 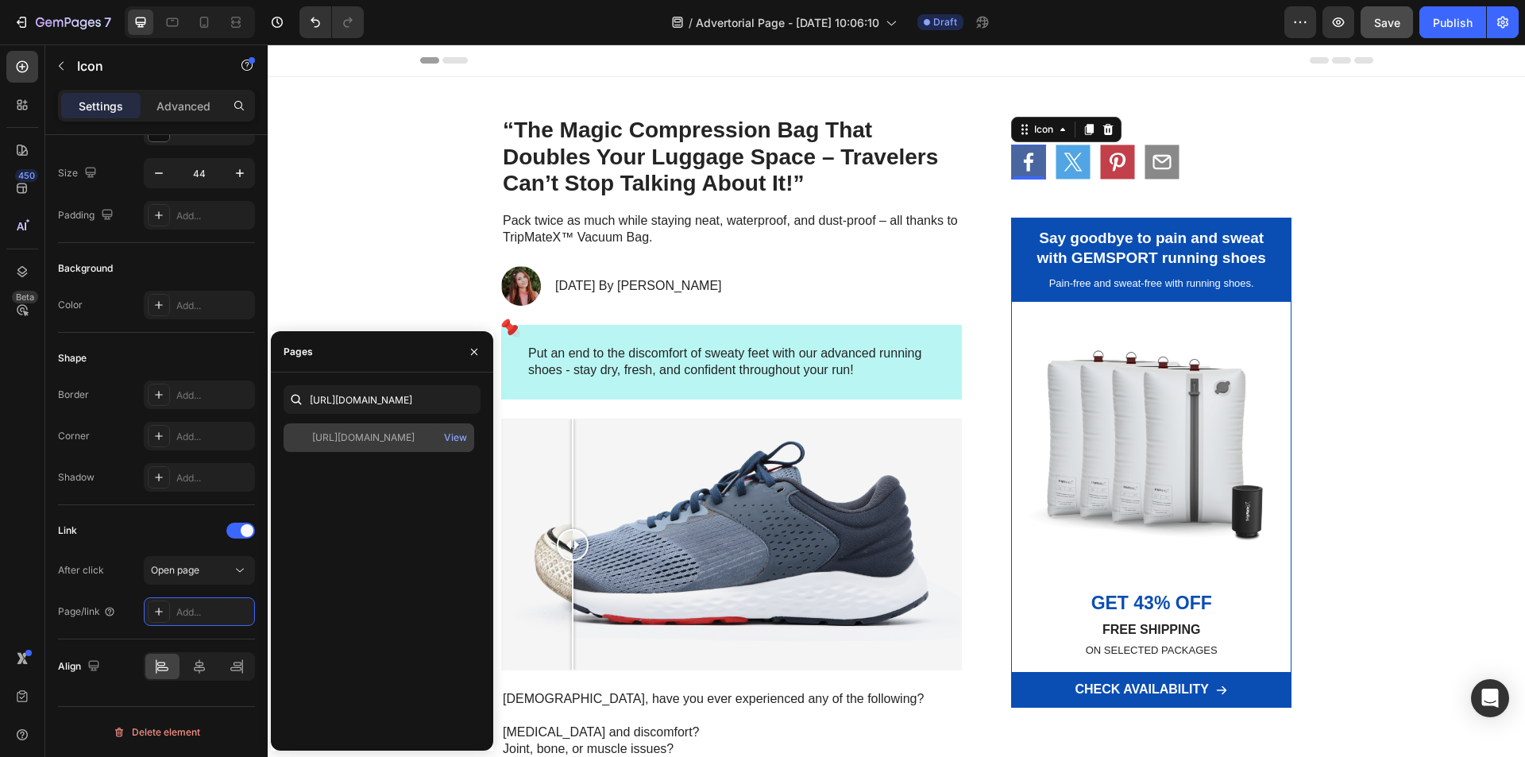 What do you see at coordinates (382, 400) in the screenshot?
I see `input: Insert link or search` at bounding box center [382, 400].